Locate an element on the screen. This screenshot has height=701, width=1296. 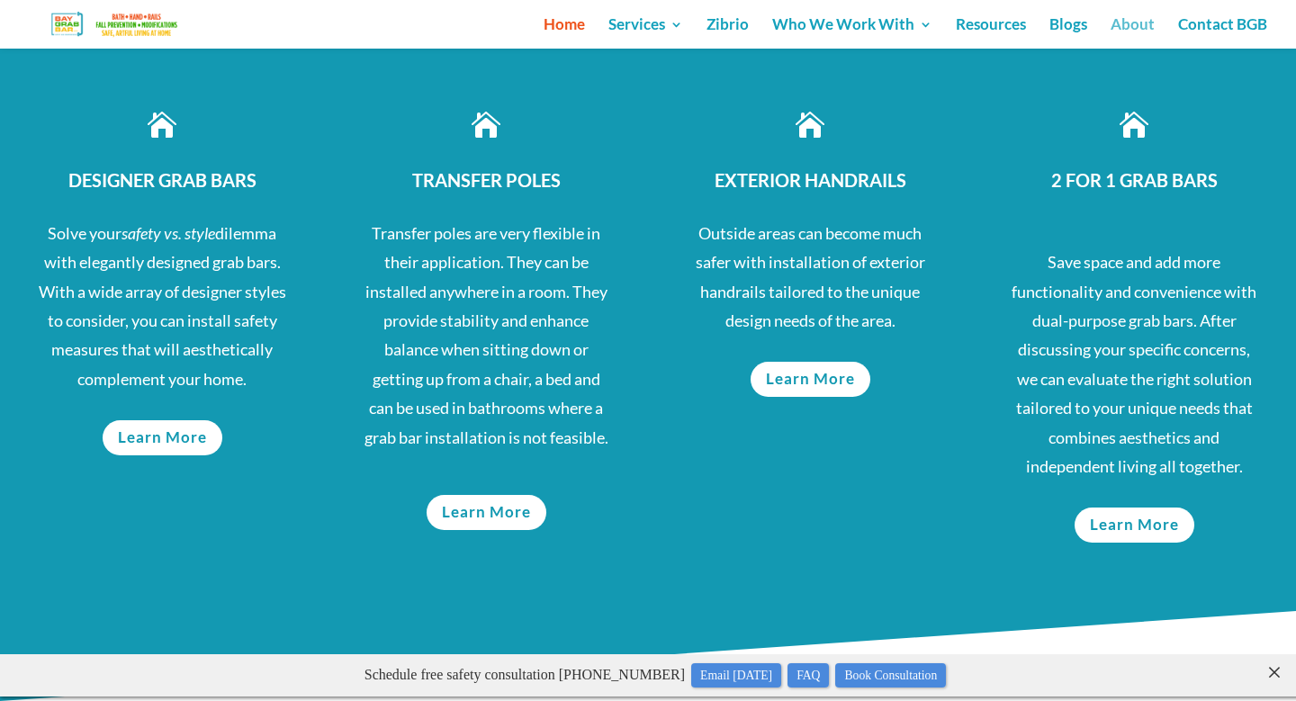
span: Outside areas can become much safer with installation of exterior handrails tailored to the uniqu... is located at coordinates (810, 276).